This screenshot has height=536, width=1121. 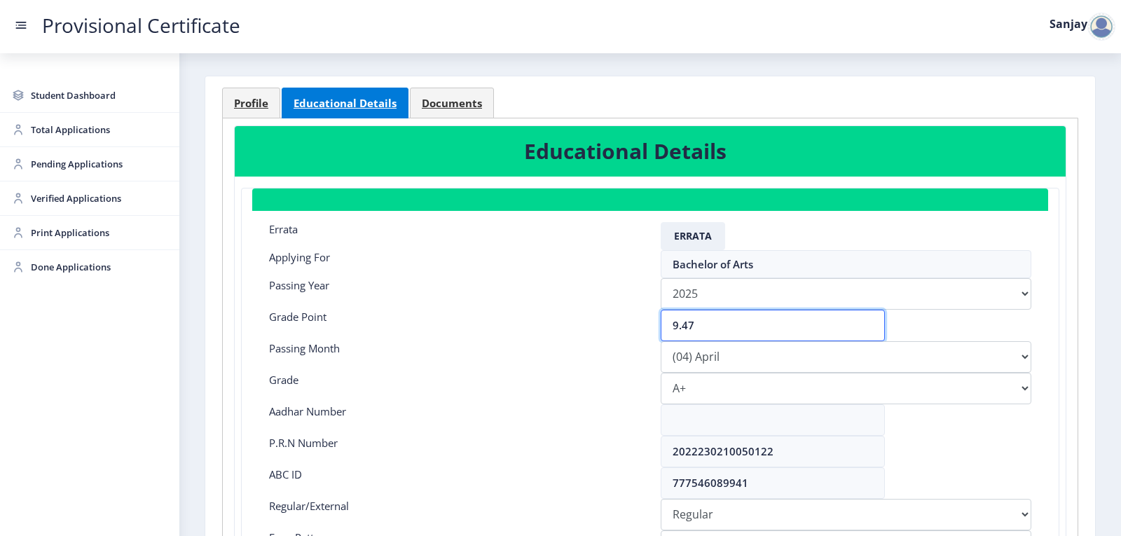 What do you see at coordinates (454, 357) in the screenshot?
I see `div: Passing Month` at bounding box center [454, 357].